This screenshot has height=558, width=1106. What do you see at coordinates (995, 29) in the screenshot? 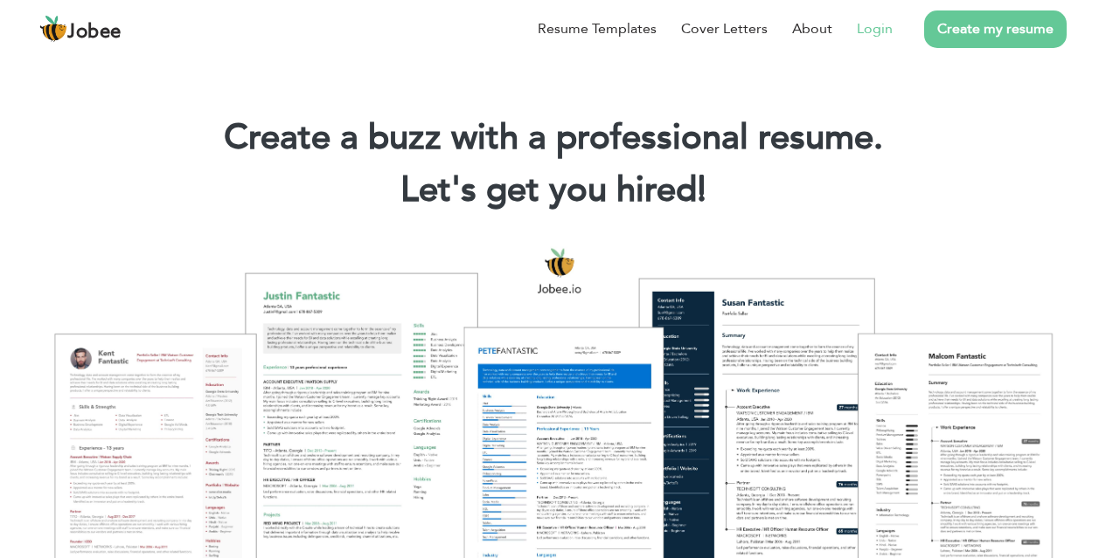
I see `a: Create my resume` at bounding box center [995, 29].